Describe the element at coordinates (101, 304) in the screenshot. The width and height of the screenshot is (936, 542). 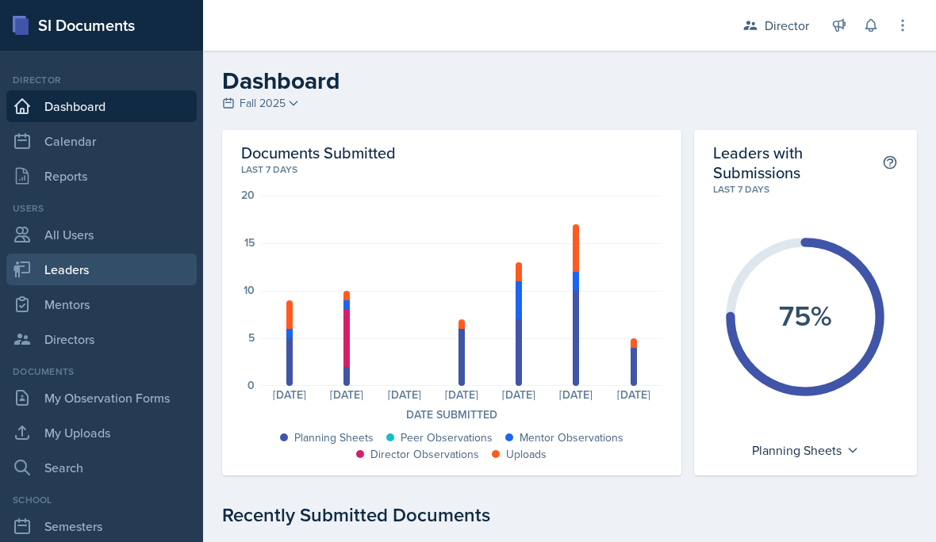
I see `a: Mentors` at that location.